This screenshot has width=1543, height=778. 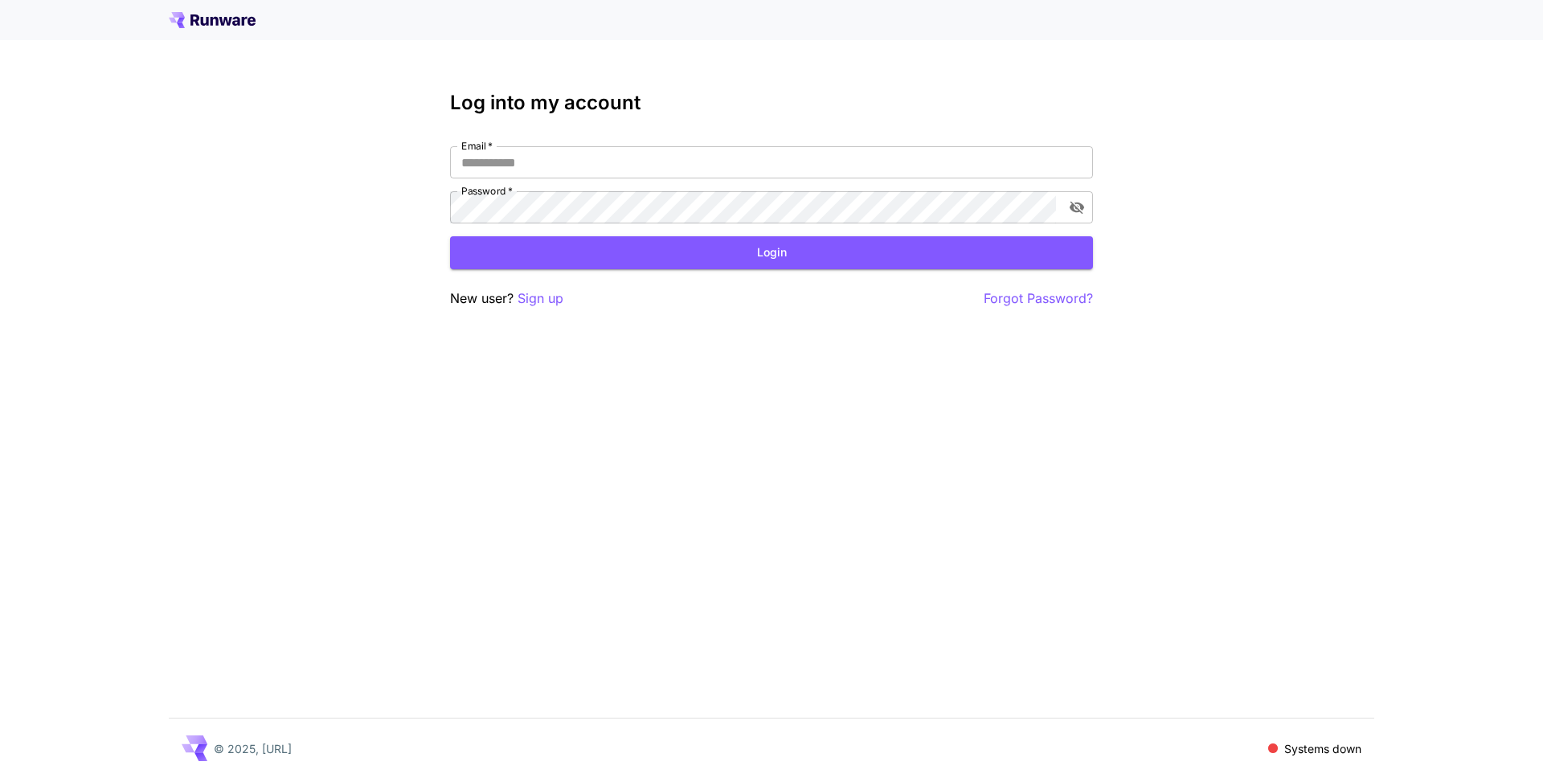 I want to click on button: toggle password visibility, so click(x=1077, y=207).